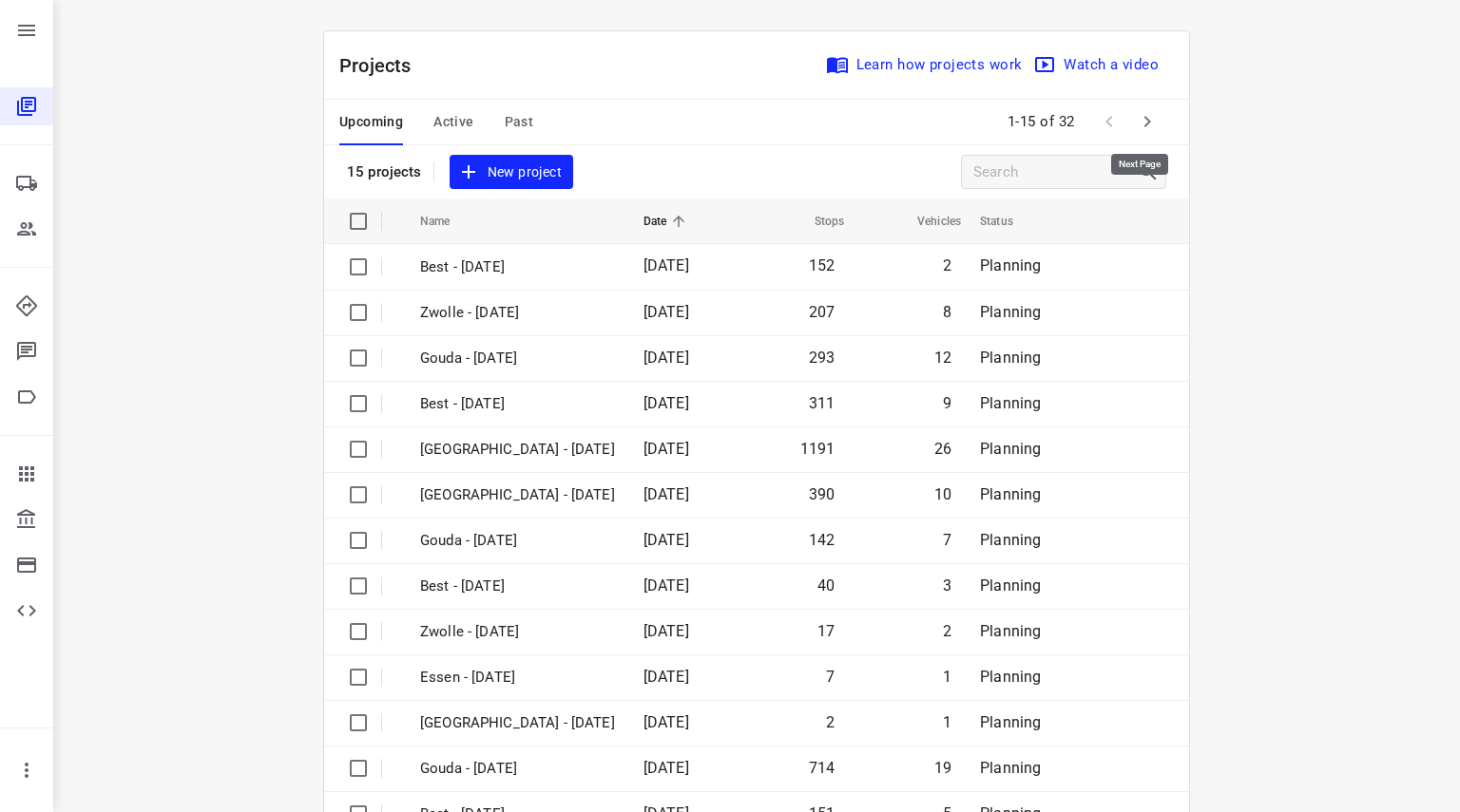  What do you see at coordinates (1151, 172) in the screenshot?
I see `div: Search` at bounding box center [1151, 172].